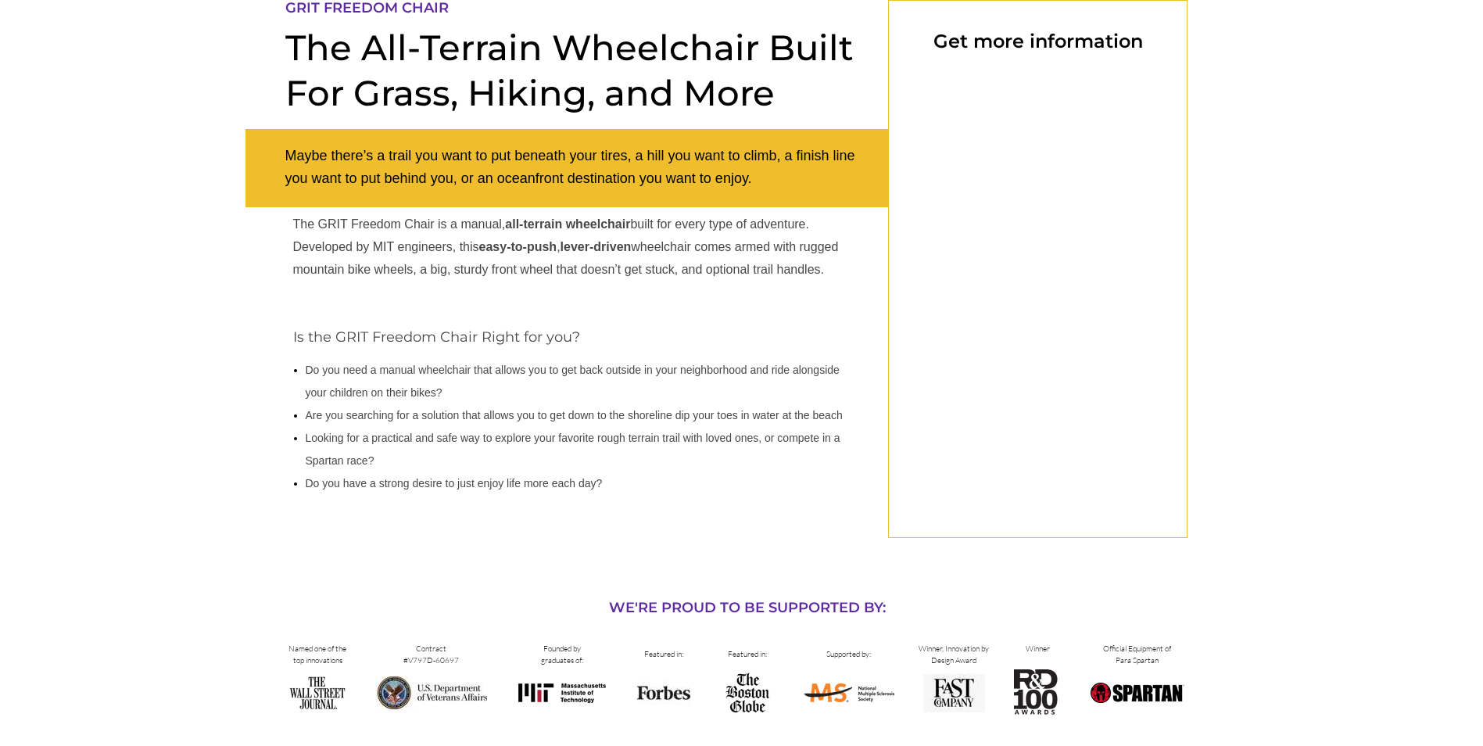 The width and height of the screenshot is (1483, 746). Describe the element at coordinates (848, 654) in the screenshot. I see `span: Supported by:` at that location.